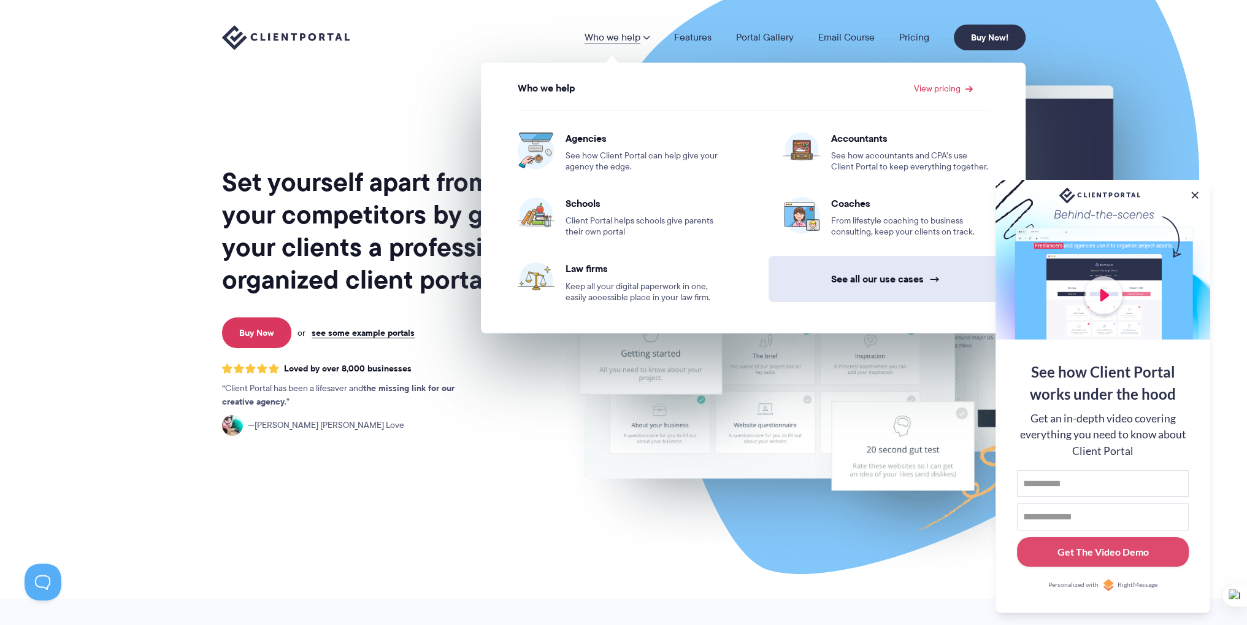 This screenshot has height=625, width=1247. I want to click on div: Get The Video Demo, so click(1103, 552).